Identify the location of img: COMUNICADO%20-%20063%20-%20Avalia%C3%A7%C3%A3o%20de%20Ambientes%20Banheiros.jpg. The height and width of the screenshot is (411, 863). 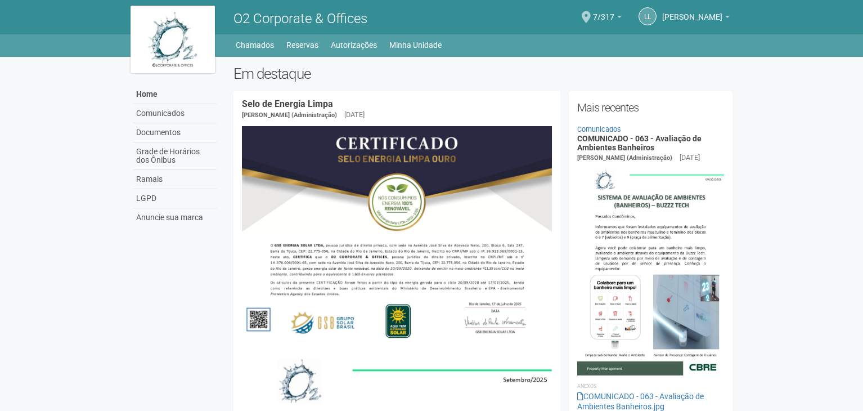
(650, 269).